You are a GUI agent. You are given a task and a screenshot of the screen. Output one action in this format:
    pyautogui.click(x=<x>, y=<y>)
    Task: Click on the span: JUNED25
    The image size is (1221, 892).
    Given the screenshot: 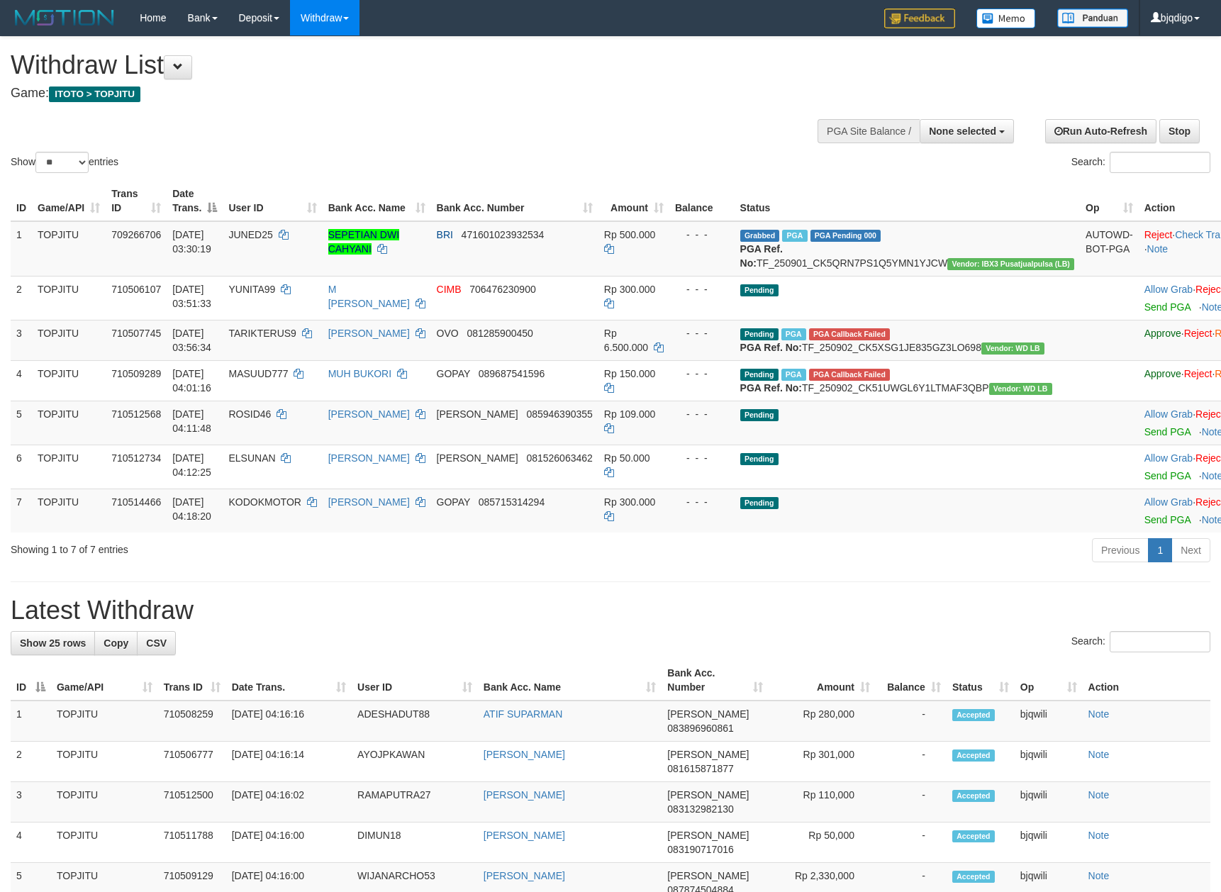 What is the action you would take?
    pyautogui.click(x=250, y=235)
    